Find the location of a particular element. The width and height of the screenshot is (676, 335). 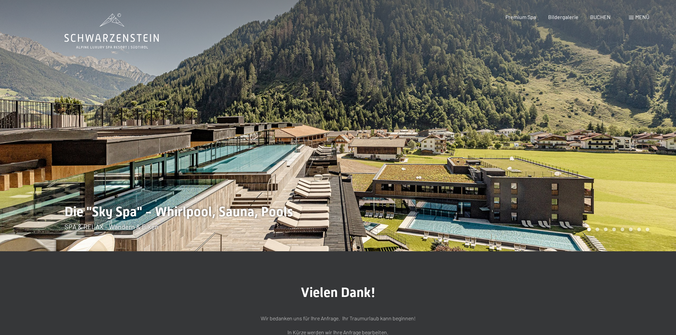

div: Carousel Page 7 is located at coordinates (639, 229).